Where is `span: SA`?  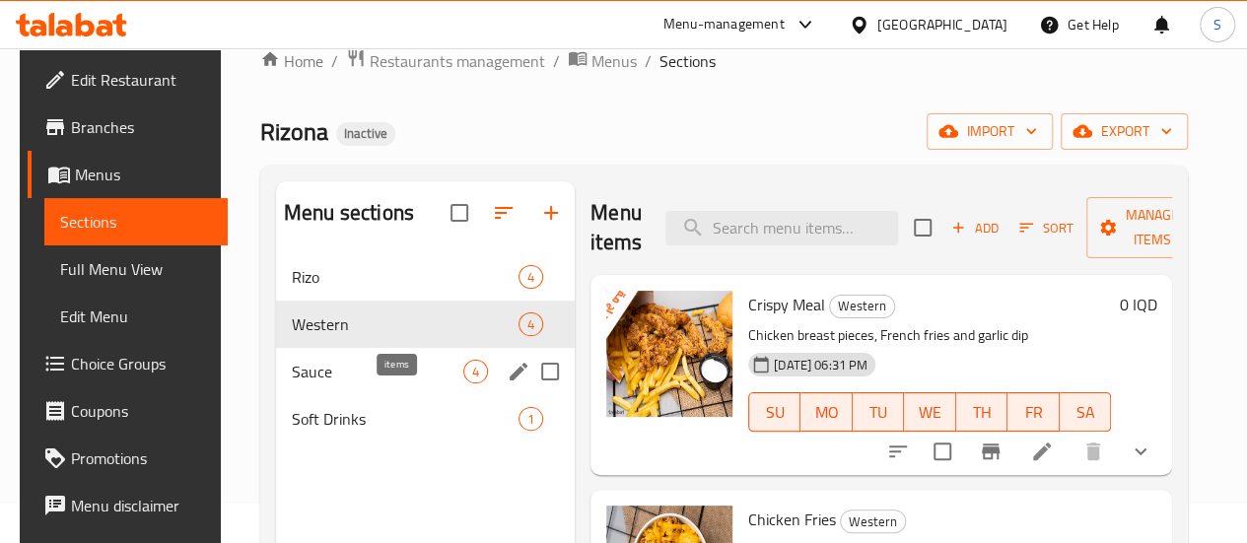 span: SA is located at coordinates (1085, 412).